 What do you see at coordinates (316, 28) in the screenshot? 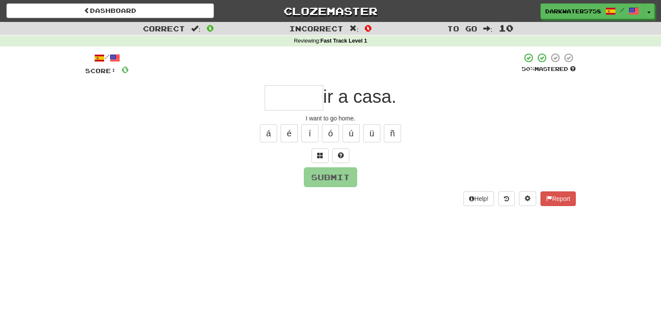
I see `span: Incorrect` at bounding box center [316, 28].